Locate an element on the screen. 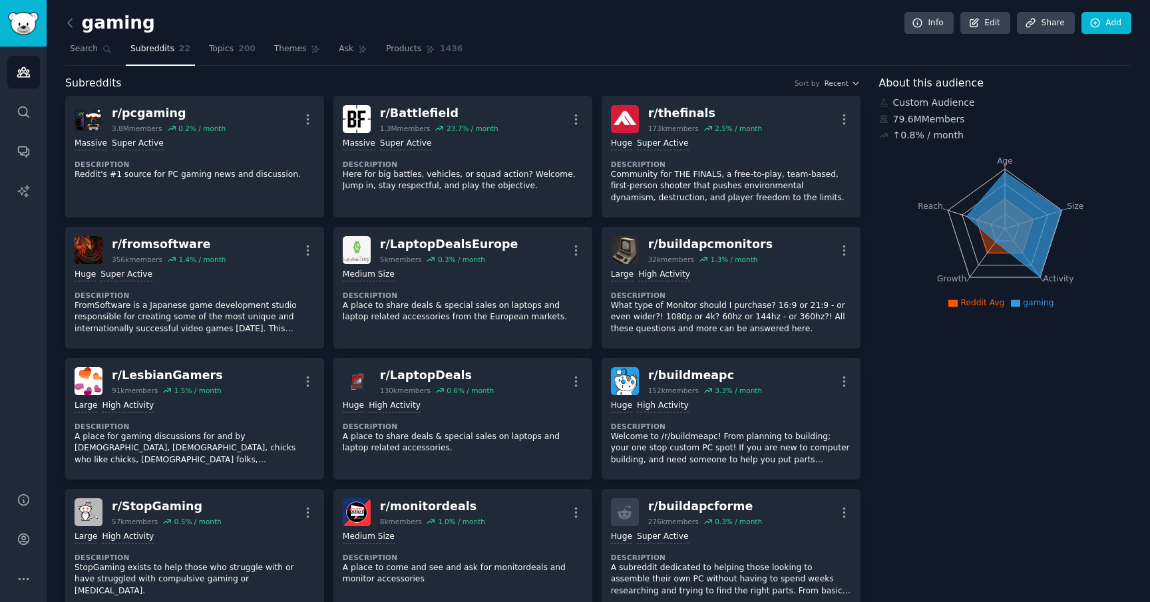 This screenshot has width=1150, height=602. a: LaptopDealsEuroper/LaptopDealsEurope5kmembers0.3% / monthMedium SizeDescriptionA place to share d... is located at coordinates (462, 287).